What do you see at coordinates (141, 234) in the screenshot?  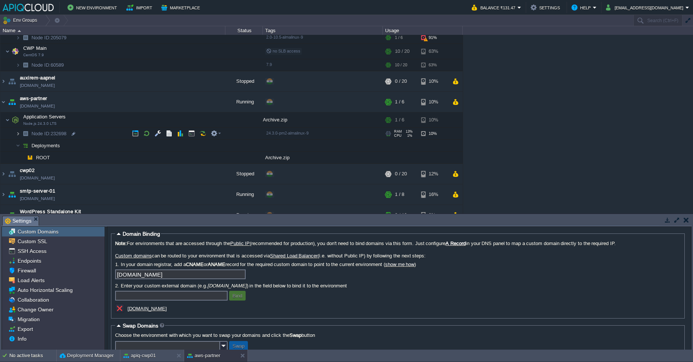 I see `span: Domain Binding` at bounding box center [141, 234].